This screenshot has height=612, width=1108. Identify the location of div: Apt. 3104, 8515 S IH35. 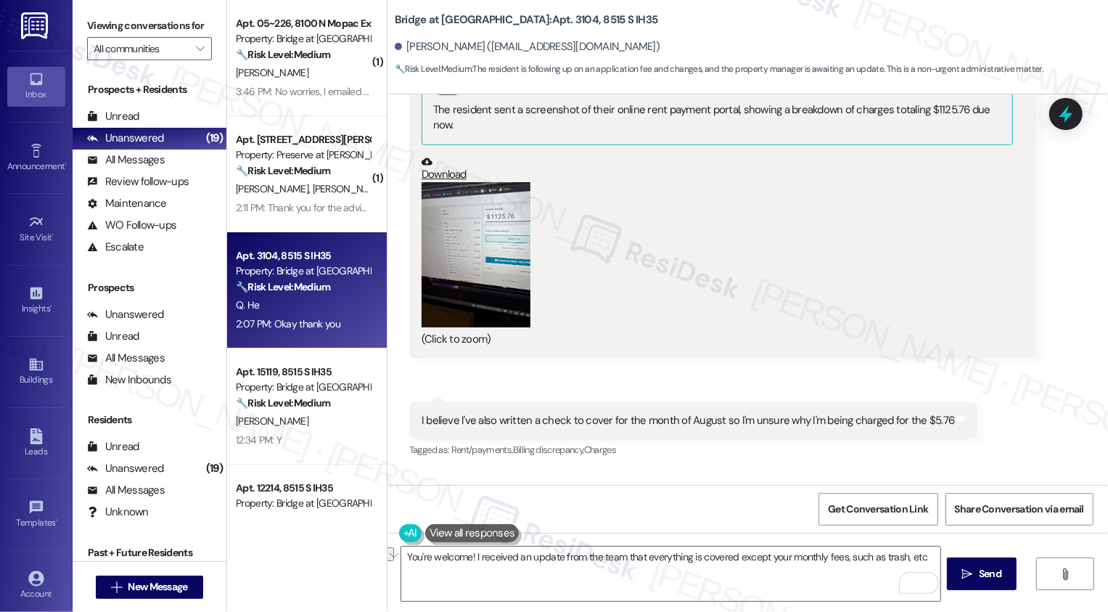
(303, 256).